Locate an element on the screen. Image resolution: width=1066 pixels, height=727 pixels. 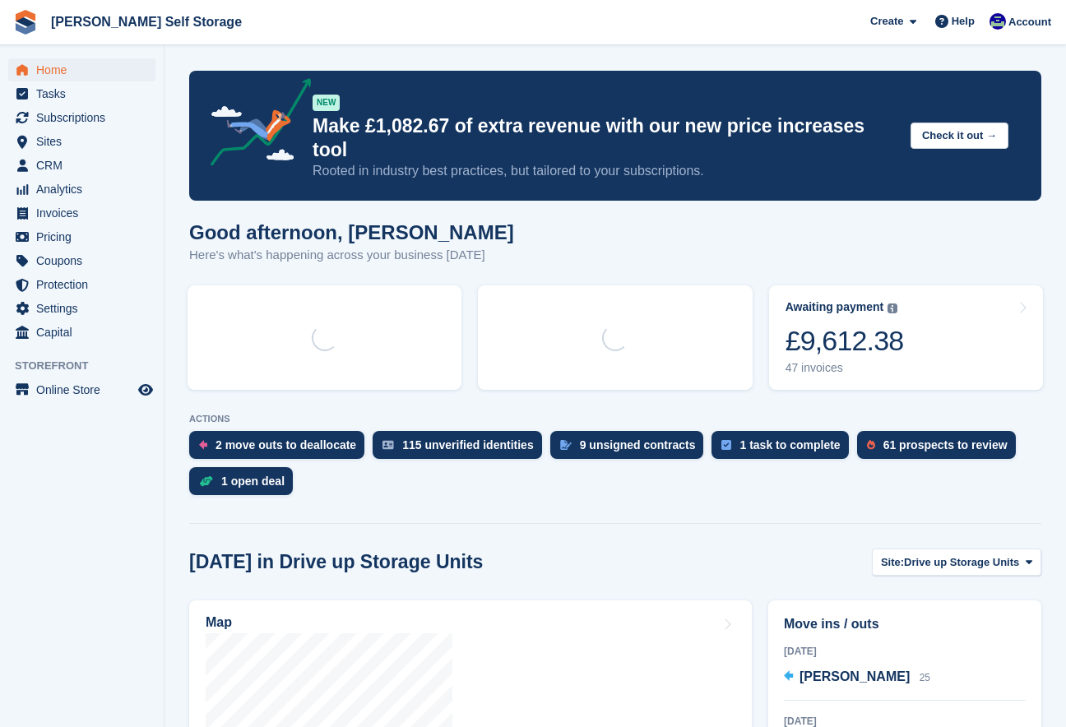
div: NEW is located at coordinates (326, 103).